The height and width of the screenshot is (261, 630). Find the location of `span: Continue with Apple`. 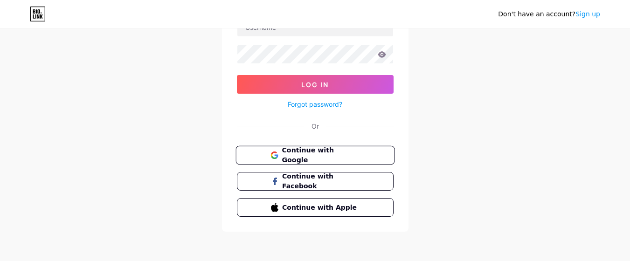

span: Continue with Apple is located at coordinates (320, 207).